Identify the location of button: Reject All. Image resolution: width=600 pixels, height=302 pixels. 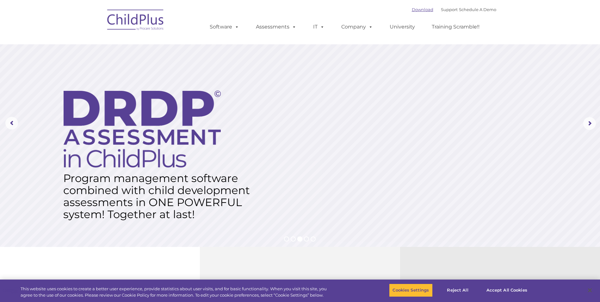
(458, 290).